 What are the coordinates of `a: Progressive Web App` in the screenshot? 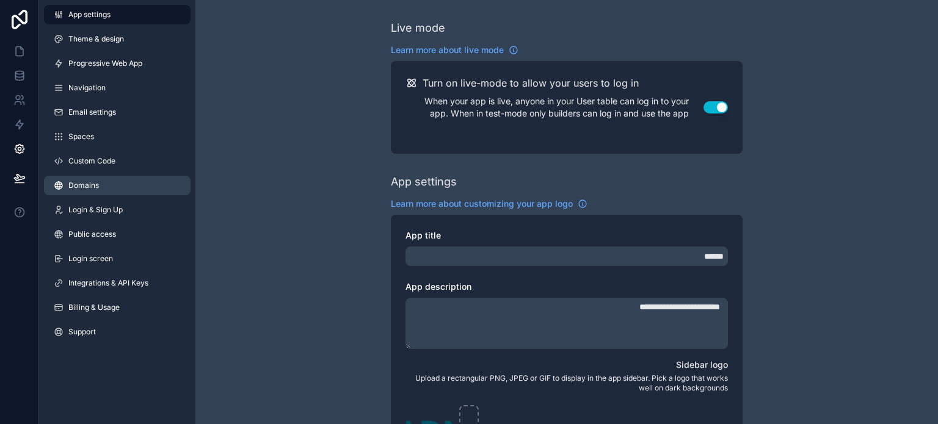 It's located at (117, 64).